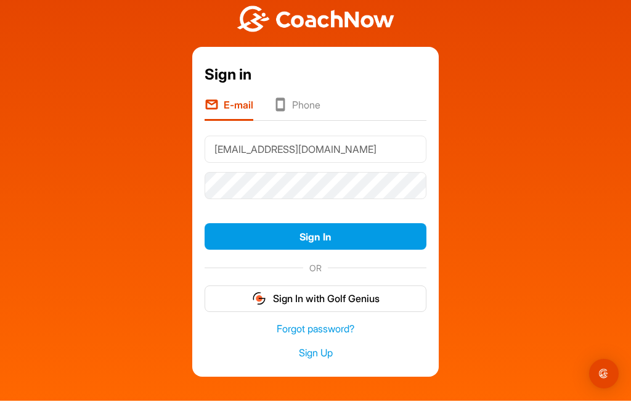 The width and height of the screenshot is (631, 410). I want to click on div: Sign in, so click(316, 84).